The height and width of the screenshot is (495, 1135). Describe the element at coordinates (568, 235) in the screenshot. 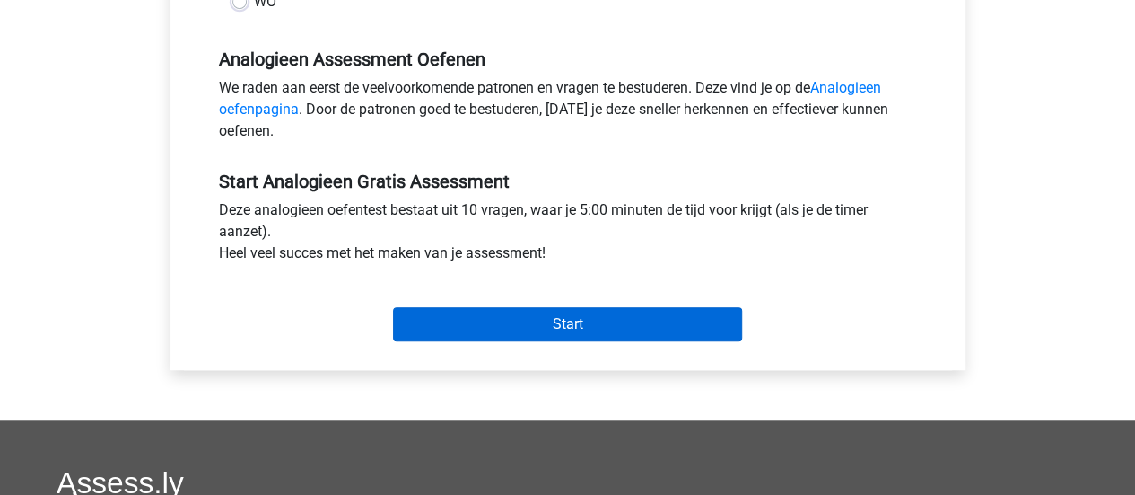

I see `div: Deze analogieen oefentest bestaat uit 10 vragen, waar je 5:00 minuten de tijd voor krijgt (als je...` at that location.